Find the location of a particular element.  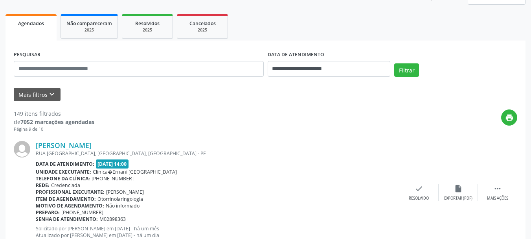

span: Não informado is located at coordinates (123, 205).